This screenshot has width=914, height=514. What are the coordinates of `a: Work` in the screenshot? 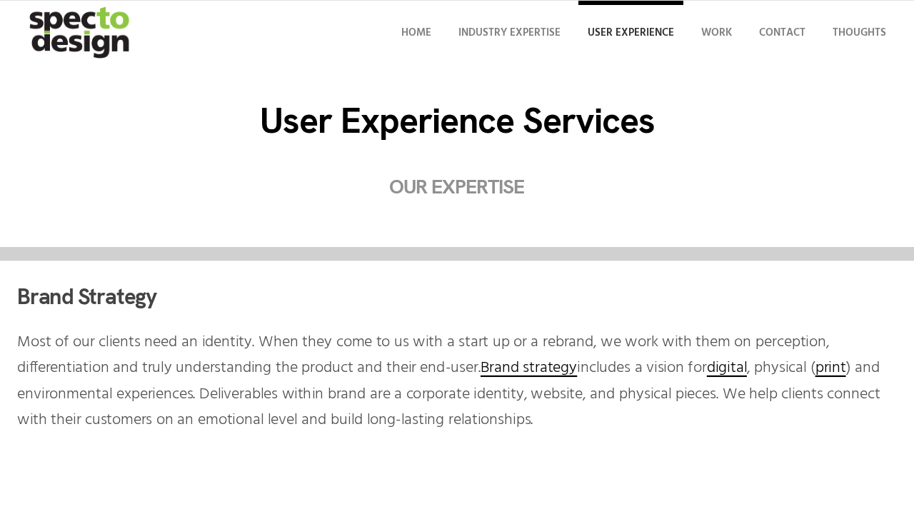 It's located at (716, 33).